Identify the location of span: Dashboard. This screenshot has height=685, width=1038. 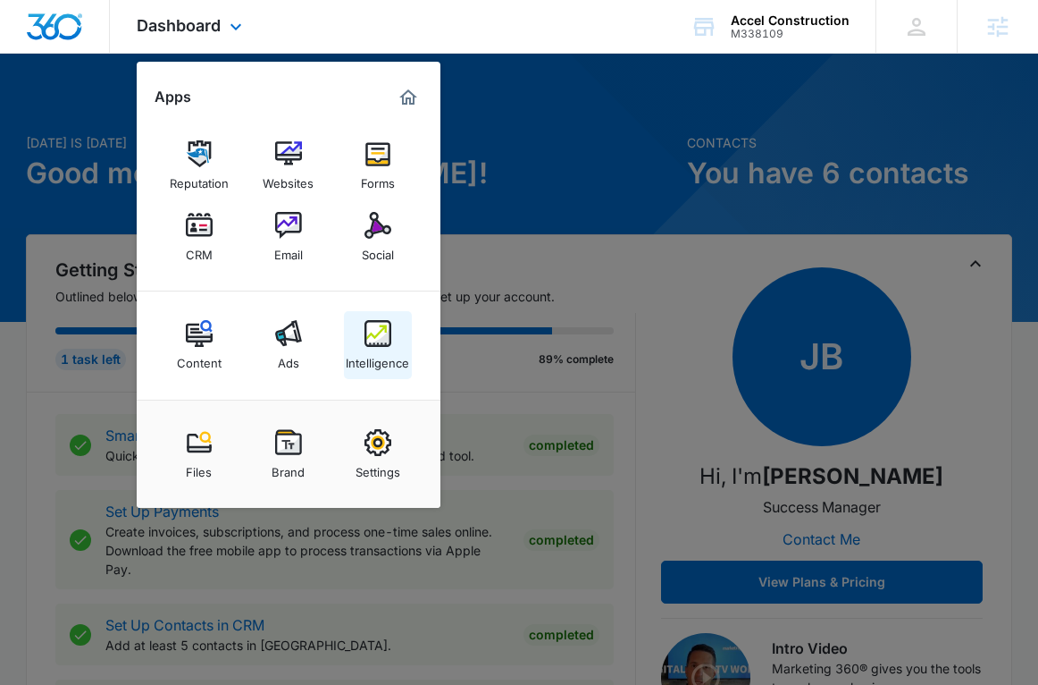
(179, 25).